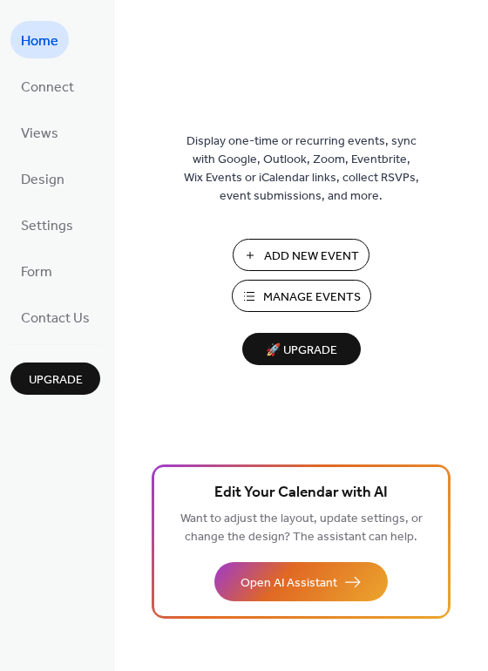  What do you see at coordinates (37, 272) in the screenshot?
I see `span: Form` at bounding box center [37, 272].